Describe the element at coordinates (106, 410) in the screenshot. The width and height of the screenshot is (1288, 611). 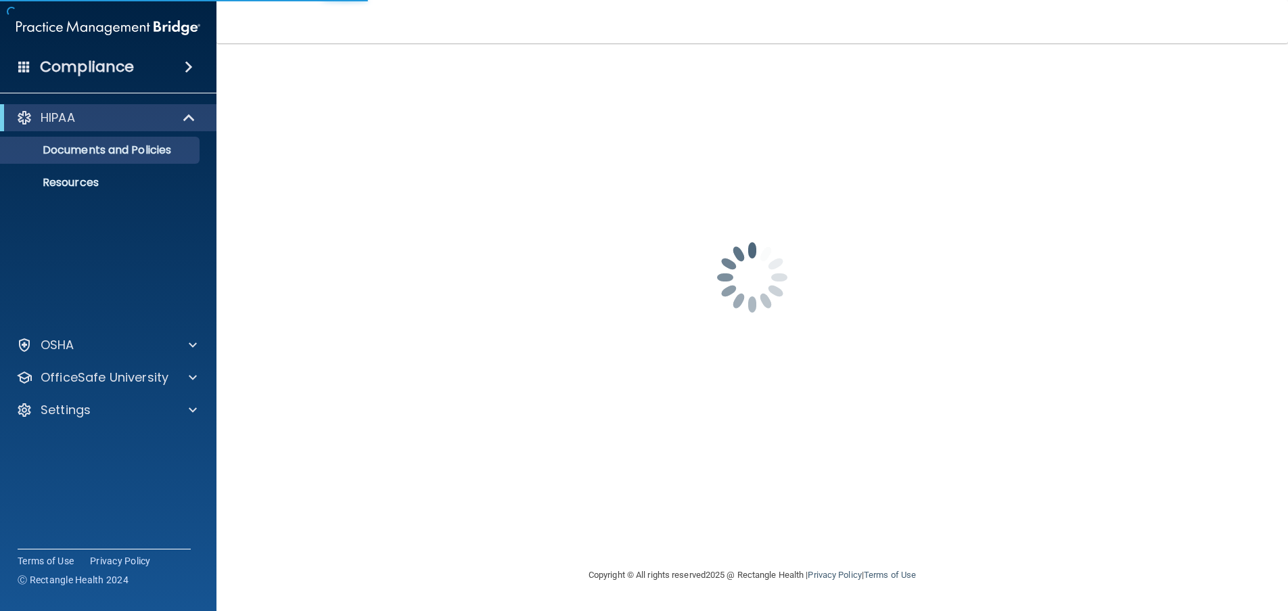
I see `a: Settings` at that location.